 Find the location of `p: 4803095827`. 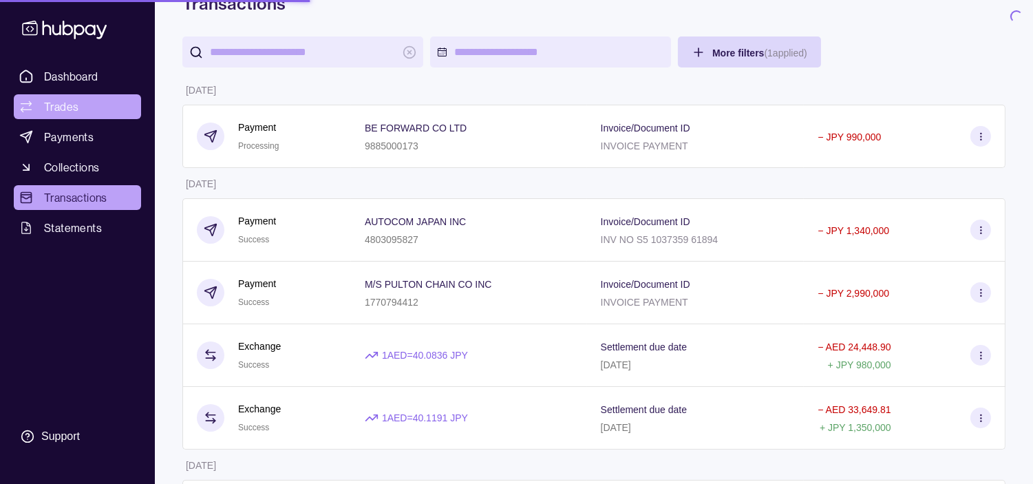

p: 4803095827 is located at coordinates (392, 239).